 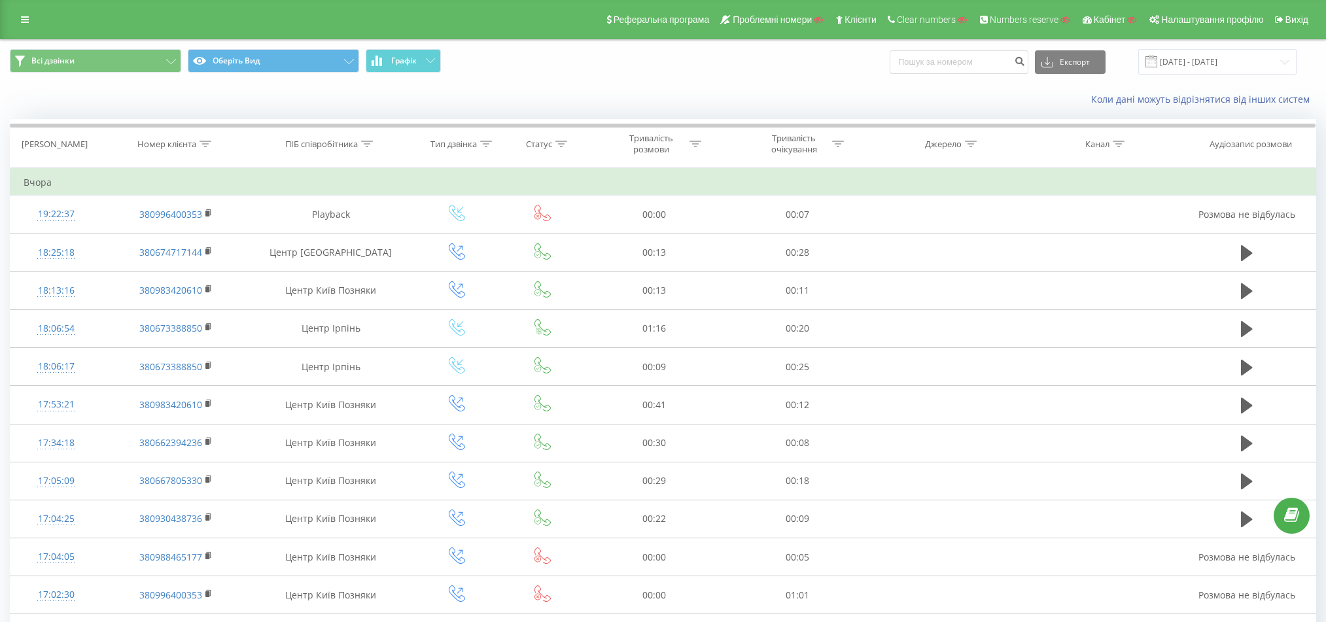 I want to click on input: Пошук за номером, so click(x=959, y=62).